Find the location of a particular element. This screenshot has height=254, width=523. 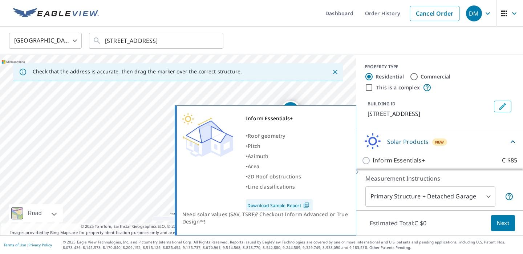

div: DM is located at coordinates (474, 13).